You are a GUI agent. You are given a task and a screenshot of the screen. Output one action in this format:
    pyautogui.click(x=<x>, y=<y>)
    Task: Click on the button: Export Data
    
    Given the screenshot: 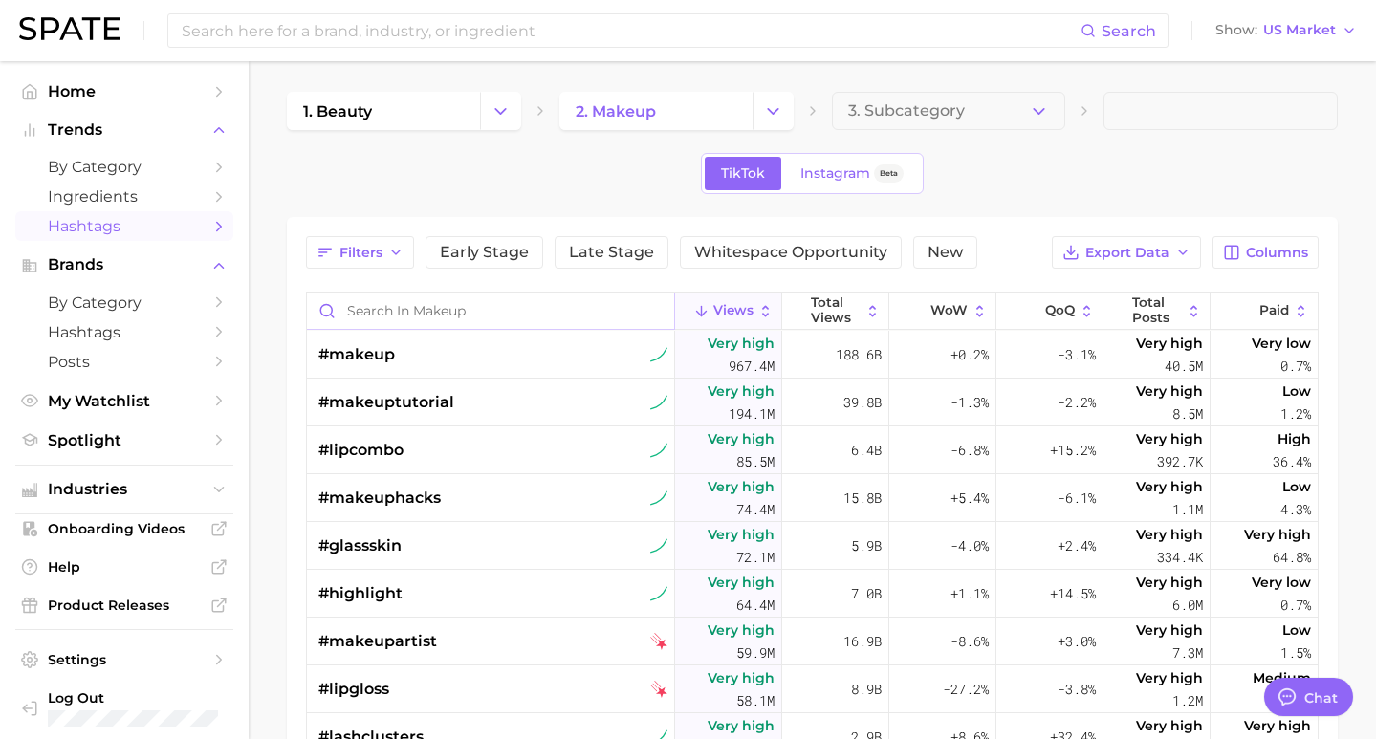 What is the action you would take?
    pyautogui.click(x=1126, y=252)
    